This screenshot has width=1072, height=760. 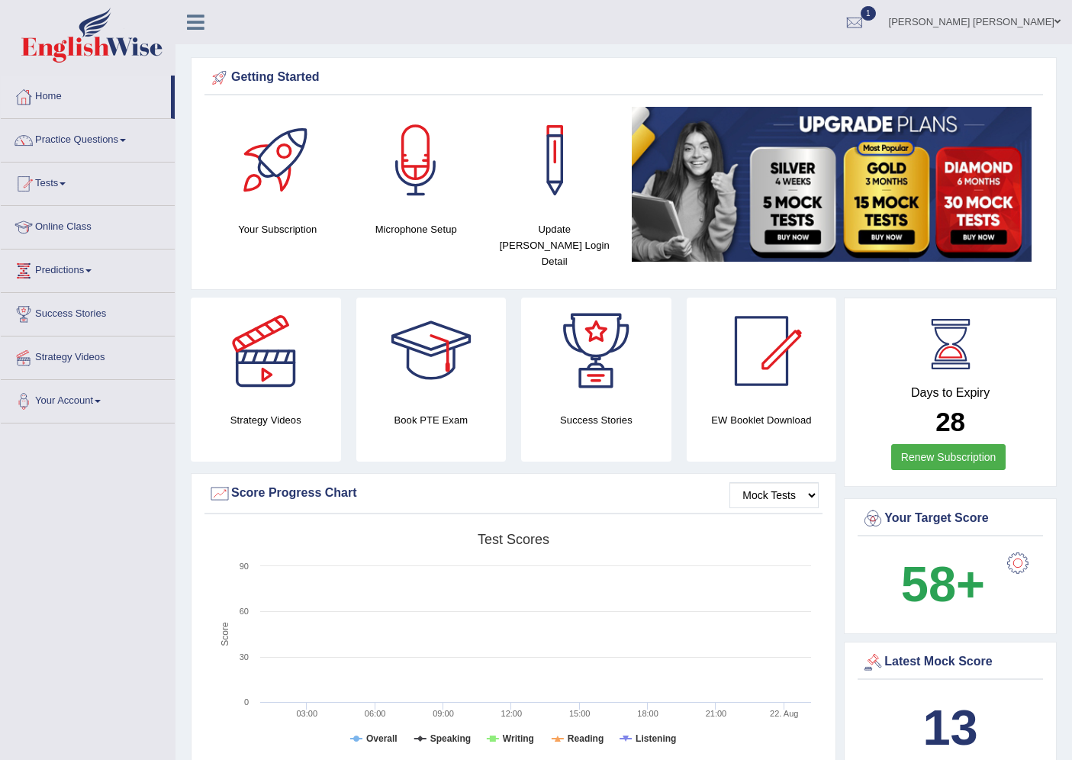 What do you see at coordinates (244, 566) in the screenshot?
I see `text: 90` at bounding box center [244, 566].